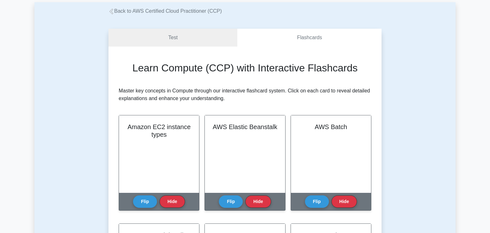  Describe the element at coordinates (331, 127) in the screenshot. I see `h2: AWS Batch` at that location.